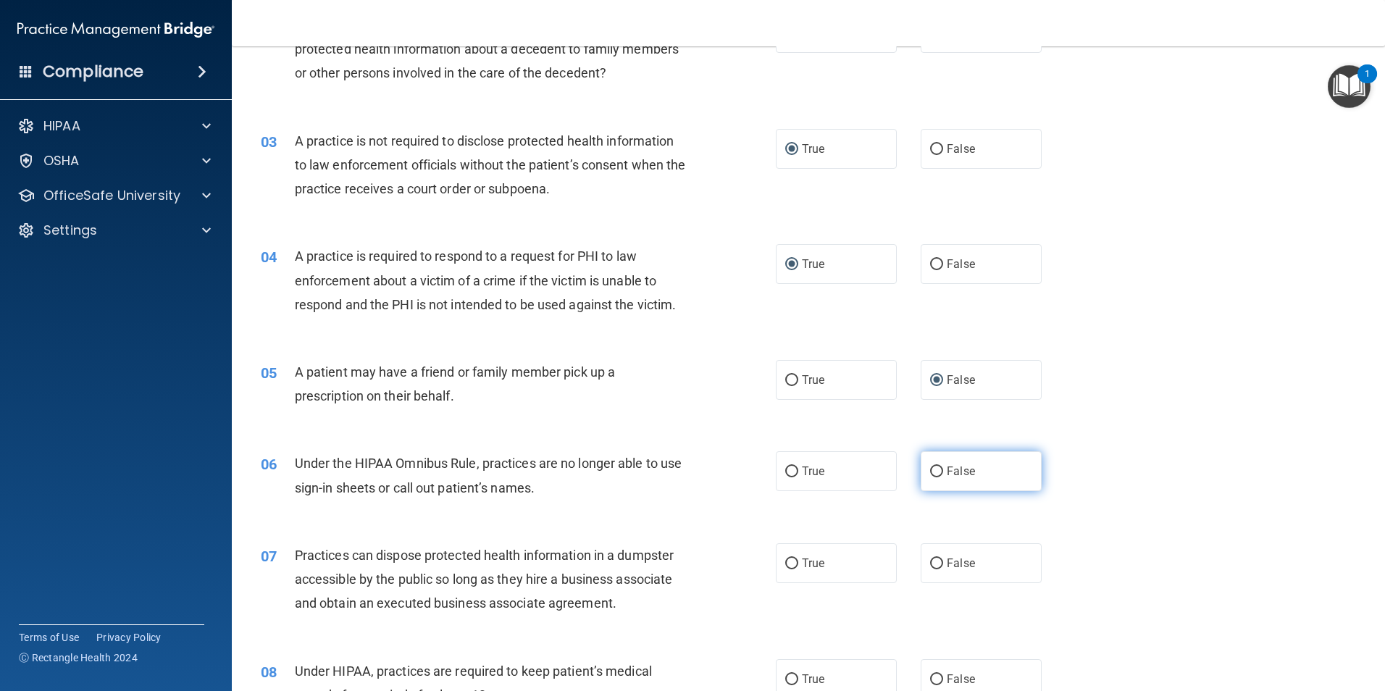 This screenshot has width=1385, height=691. I want to click on h4: Compliance, so click(93, 72).